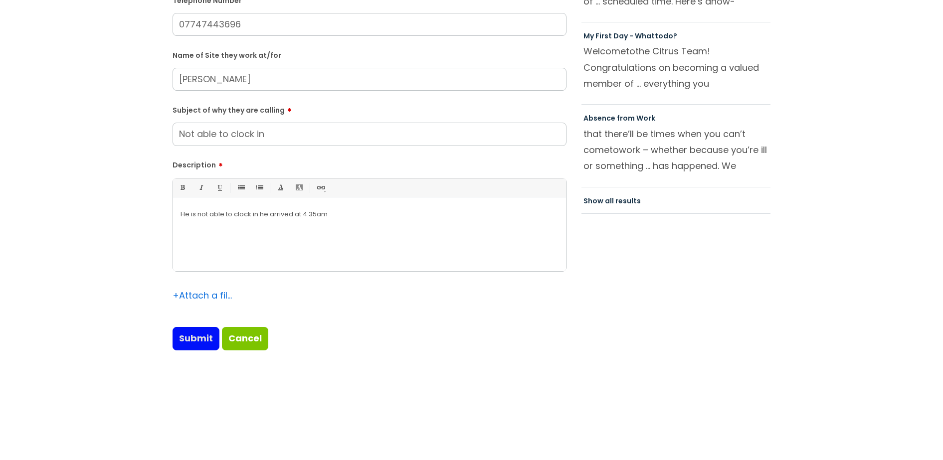 Image resolution: width=943 pixels, height=460 pixels. I want to click on a: Cancel, so click(245, 338).